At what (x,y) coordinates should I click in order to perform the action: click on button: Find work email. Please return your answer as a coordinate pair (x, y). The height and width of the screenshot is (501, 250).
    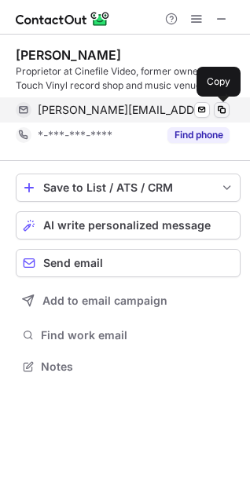
    Looking at the image, I should click on (128, 335).